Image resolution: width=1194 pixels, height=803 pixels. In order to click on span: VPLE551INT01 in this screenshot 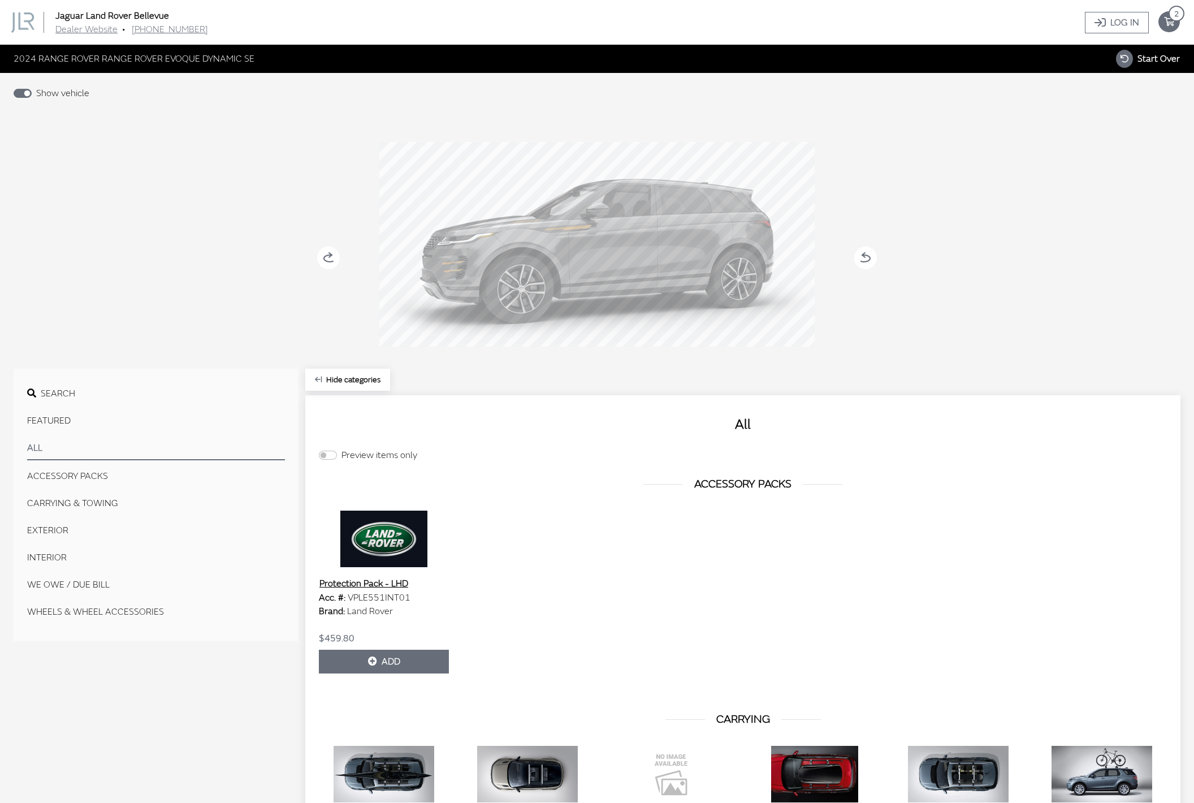, I will do `click(379, 597)`.